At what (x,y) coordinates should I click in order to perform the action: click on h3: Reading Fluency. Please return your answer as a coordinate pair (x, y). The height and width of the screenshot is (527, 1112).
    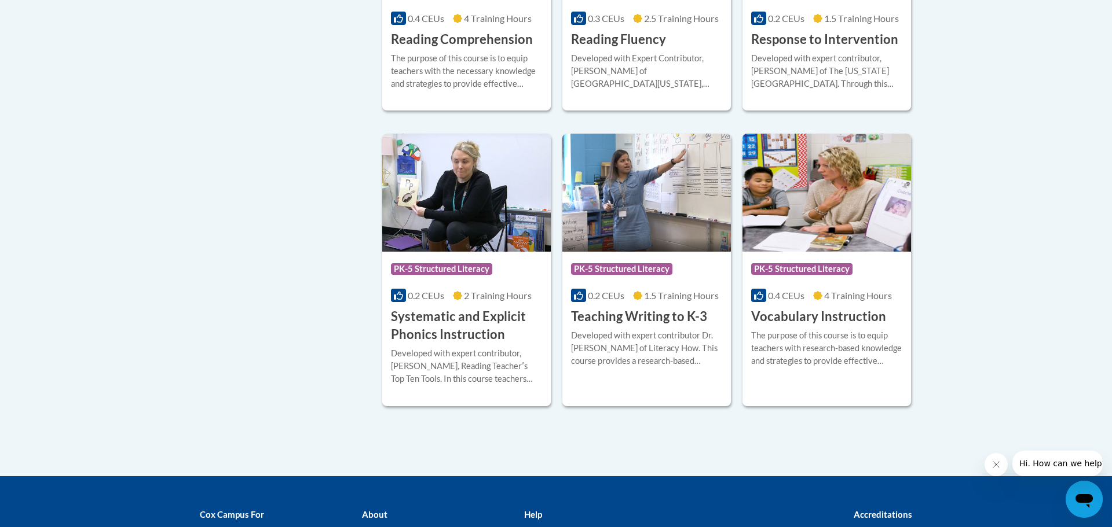
    Looking at the image, I should click on (618, 39).